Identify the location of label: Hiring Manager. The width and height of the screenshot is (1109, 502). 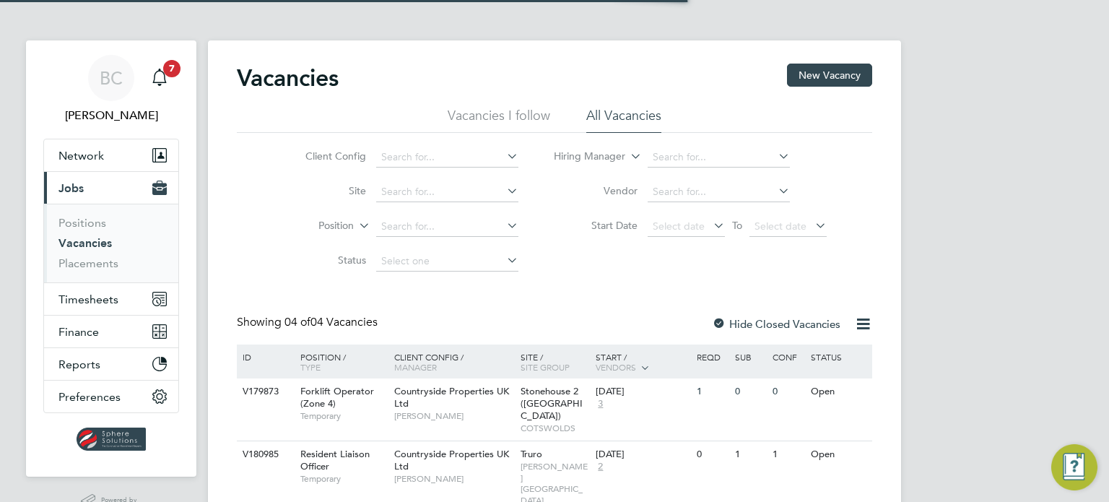
(583, 157).